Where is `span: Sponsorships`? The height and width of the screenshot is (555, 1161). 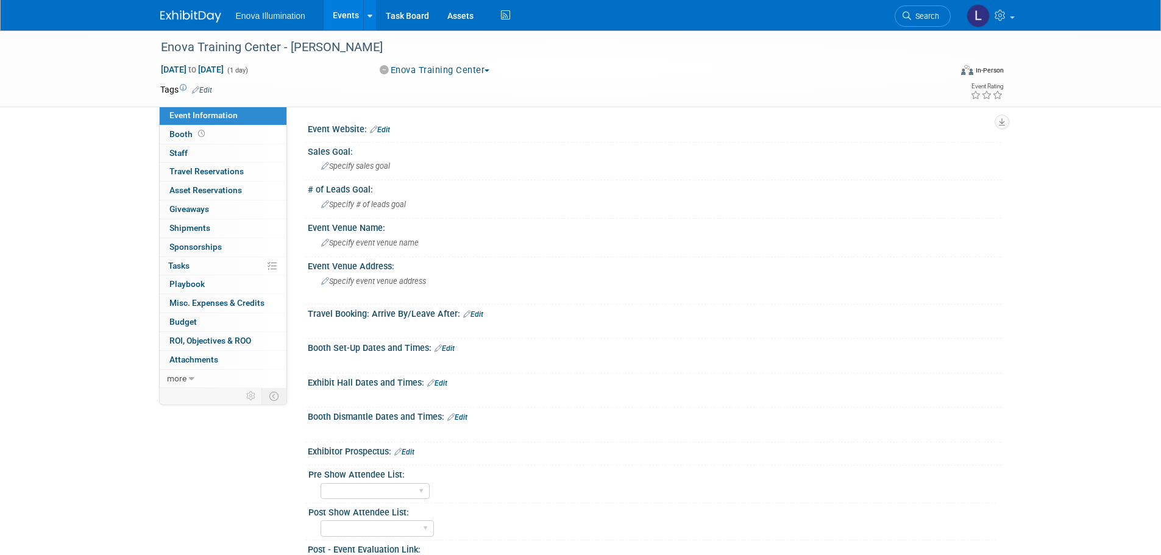 span: Sponsorships is located at coordinates (196, 247).